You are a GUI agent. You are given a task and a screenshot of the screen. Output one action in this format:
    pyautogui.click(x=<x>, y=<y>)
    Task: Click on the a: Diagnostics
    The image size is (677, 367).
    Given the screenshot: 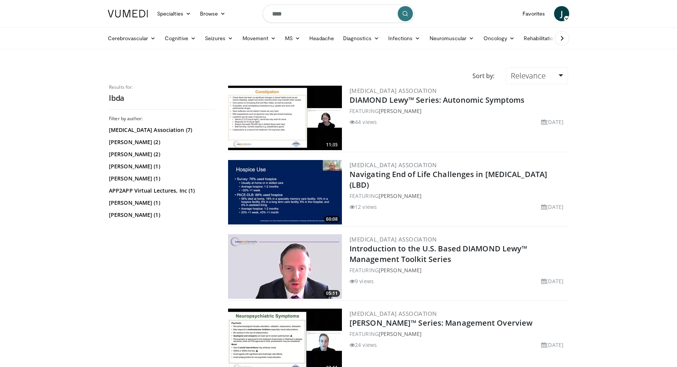 What is the action you would take?
    pyautogui.click(x=361, y=38)
    